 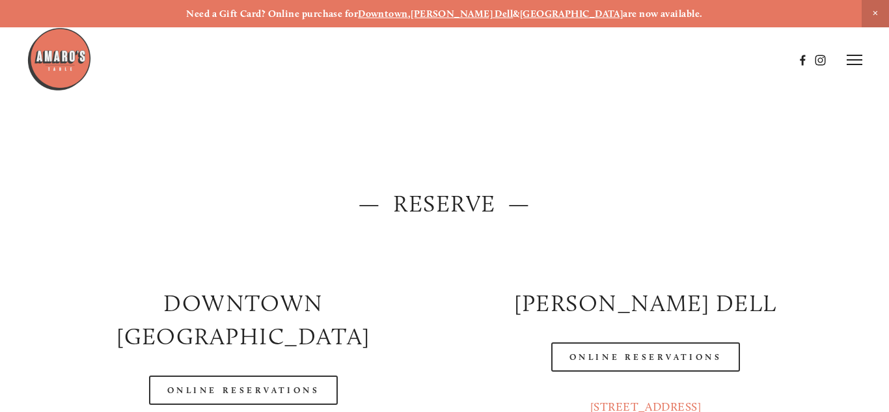 What do you see at coordinates (663, 14) in the screenshot?
I see `strong: are now available.` at bounding box center [663, 14].